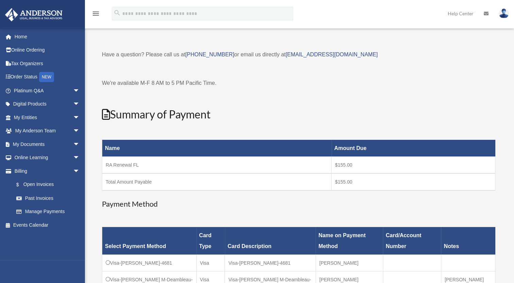 This screenshot has width=514, height=283. What do you see at coordinates (47, 131) in the screenshot?
I see `a: My Anderson Teamarrow_drop_down` at bounding box center [47, 131].